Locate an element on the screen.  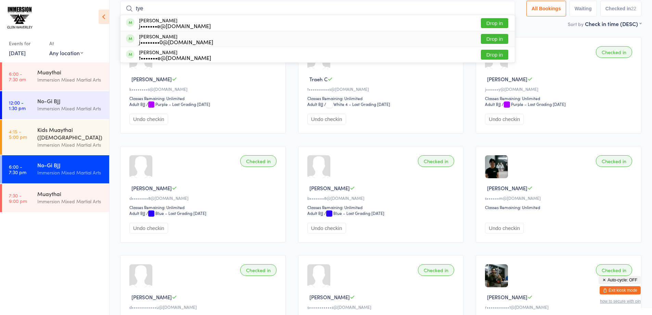
div: Events for is located at coordinates (26, 43).